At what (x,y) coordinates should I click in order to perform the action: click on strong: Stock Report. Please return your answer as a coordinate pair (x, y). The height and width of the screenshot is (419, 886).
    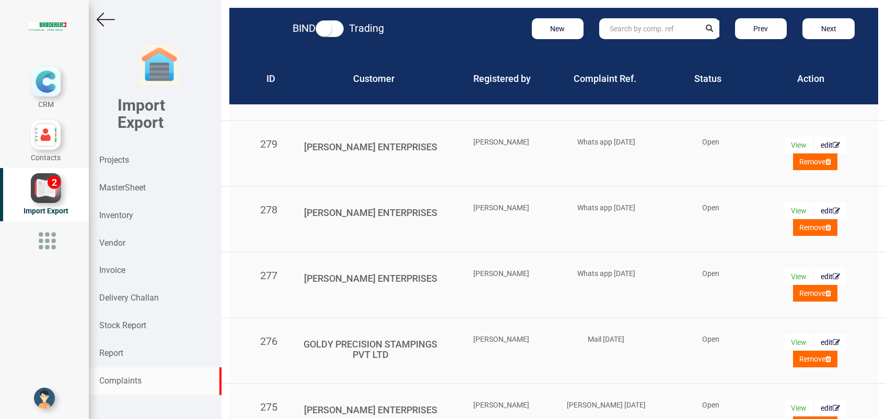
    Looking at the image, I should click on (123, 325).